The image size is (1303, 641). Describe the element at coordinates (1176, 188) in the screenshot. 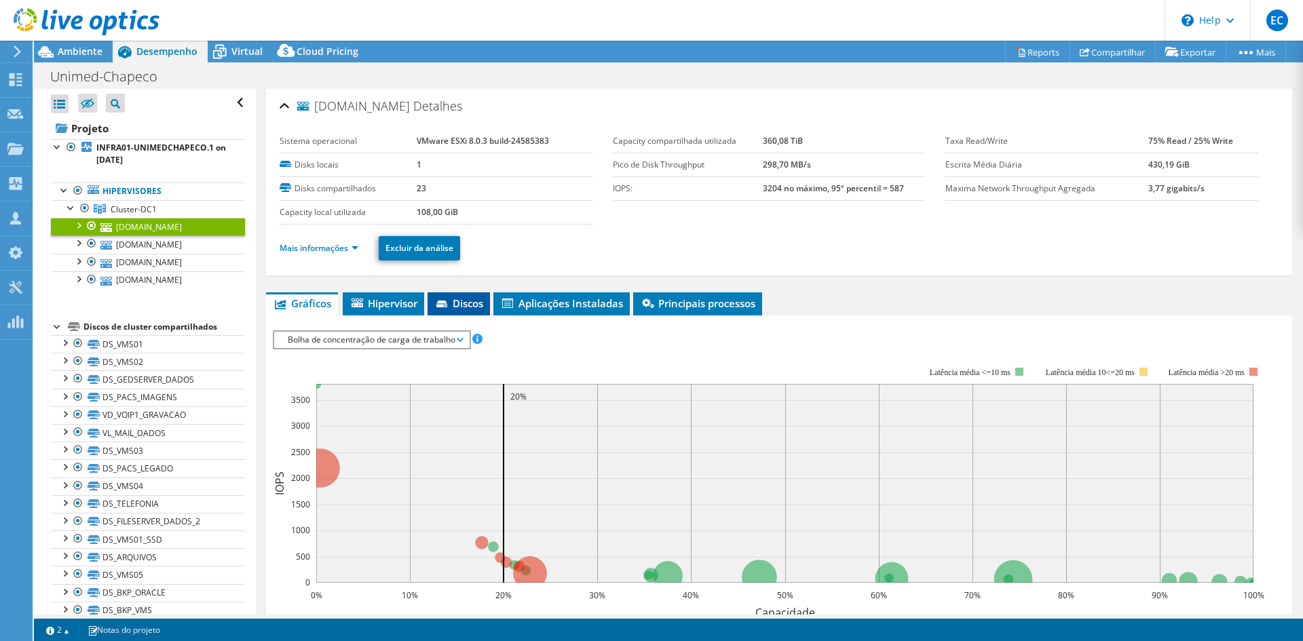

I see `b: 3,77 gigabits/s` at that location.